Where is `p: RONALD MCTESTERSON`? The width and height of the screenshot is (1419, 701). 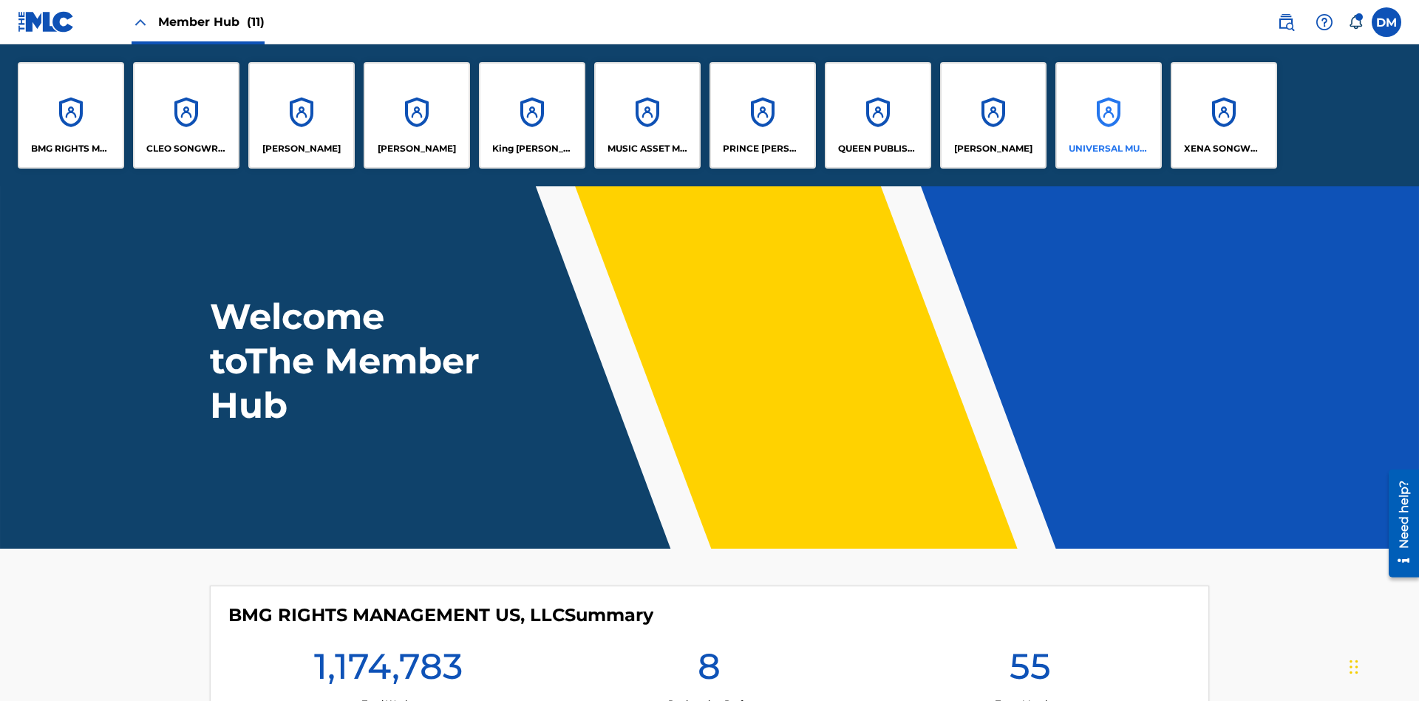
p: RONALD MCTESTERSON is located at coordinates (993, 149).